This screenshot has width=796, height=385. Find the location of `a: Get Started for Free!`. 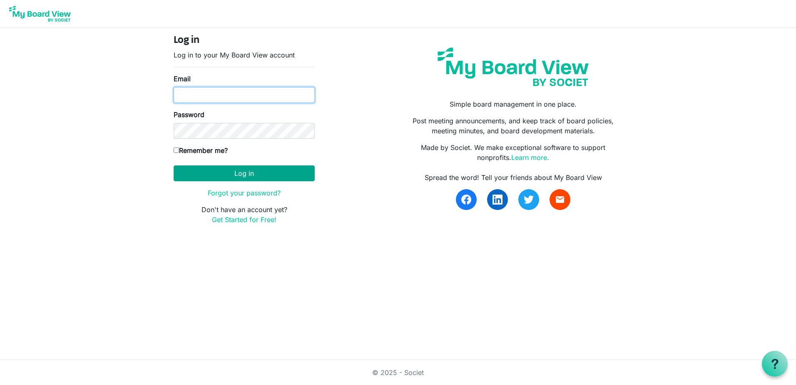

a: Get Started for Free! is located at coordinates (244, 219).